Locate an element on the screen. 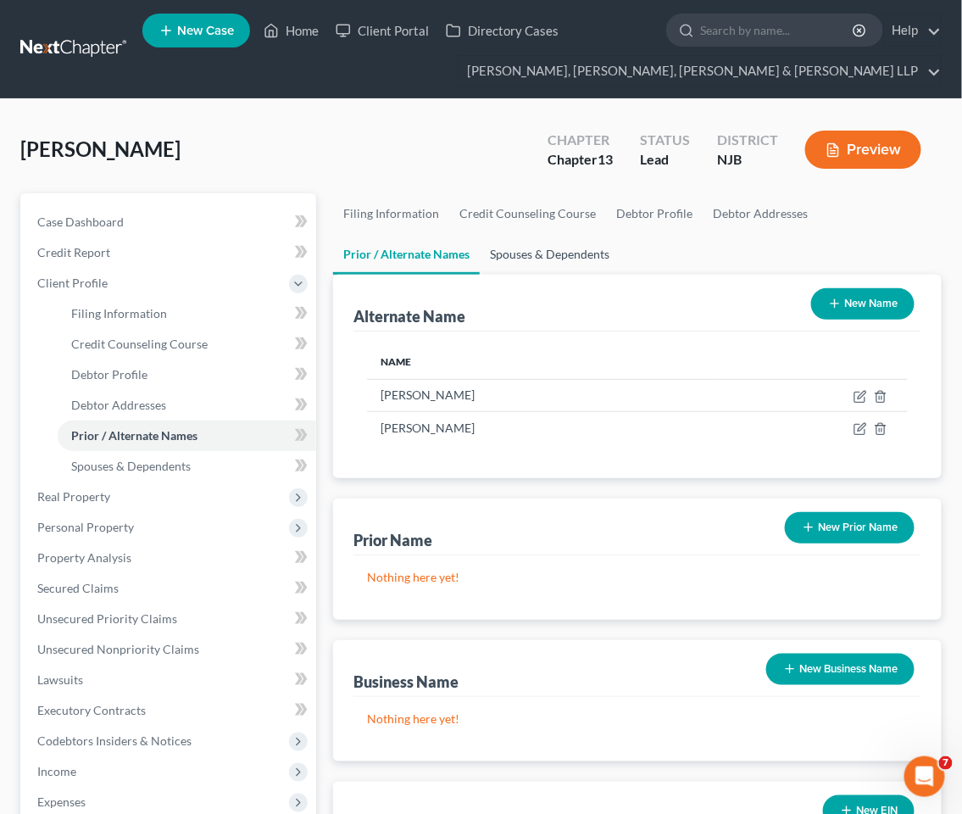 Image resolution: width=962 pixels, height=814 pixels. a: Executory Contracts is located at coordinates (170, 710).